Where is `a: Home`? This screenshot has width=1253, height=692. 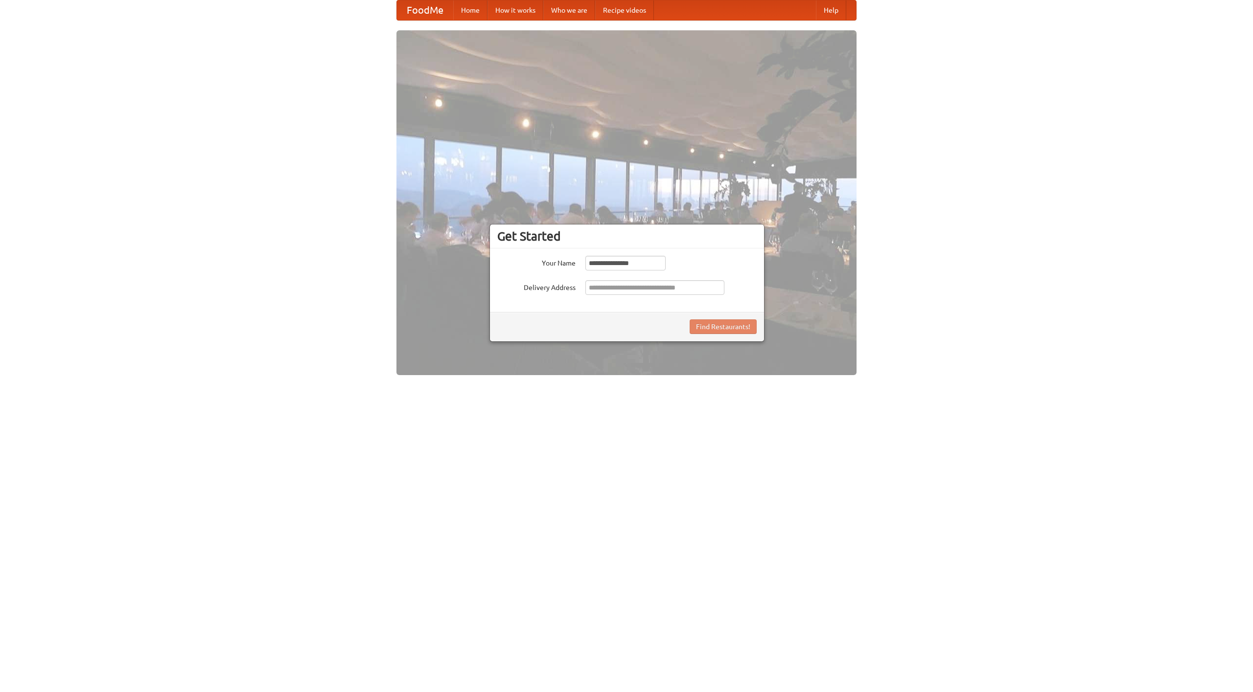
a: Home is located at coordinates (470, 10).